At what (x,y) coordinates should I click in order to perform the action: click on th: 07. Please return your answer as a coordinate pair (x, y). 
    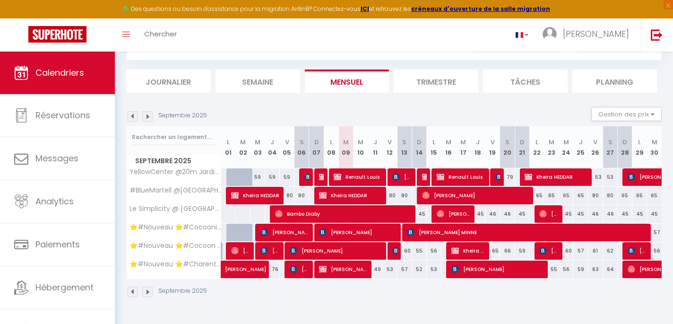
    Looking at the image, I should click on (316, 147).